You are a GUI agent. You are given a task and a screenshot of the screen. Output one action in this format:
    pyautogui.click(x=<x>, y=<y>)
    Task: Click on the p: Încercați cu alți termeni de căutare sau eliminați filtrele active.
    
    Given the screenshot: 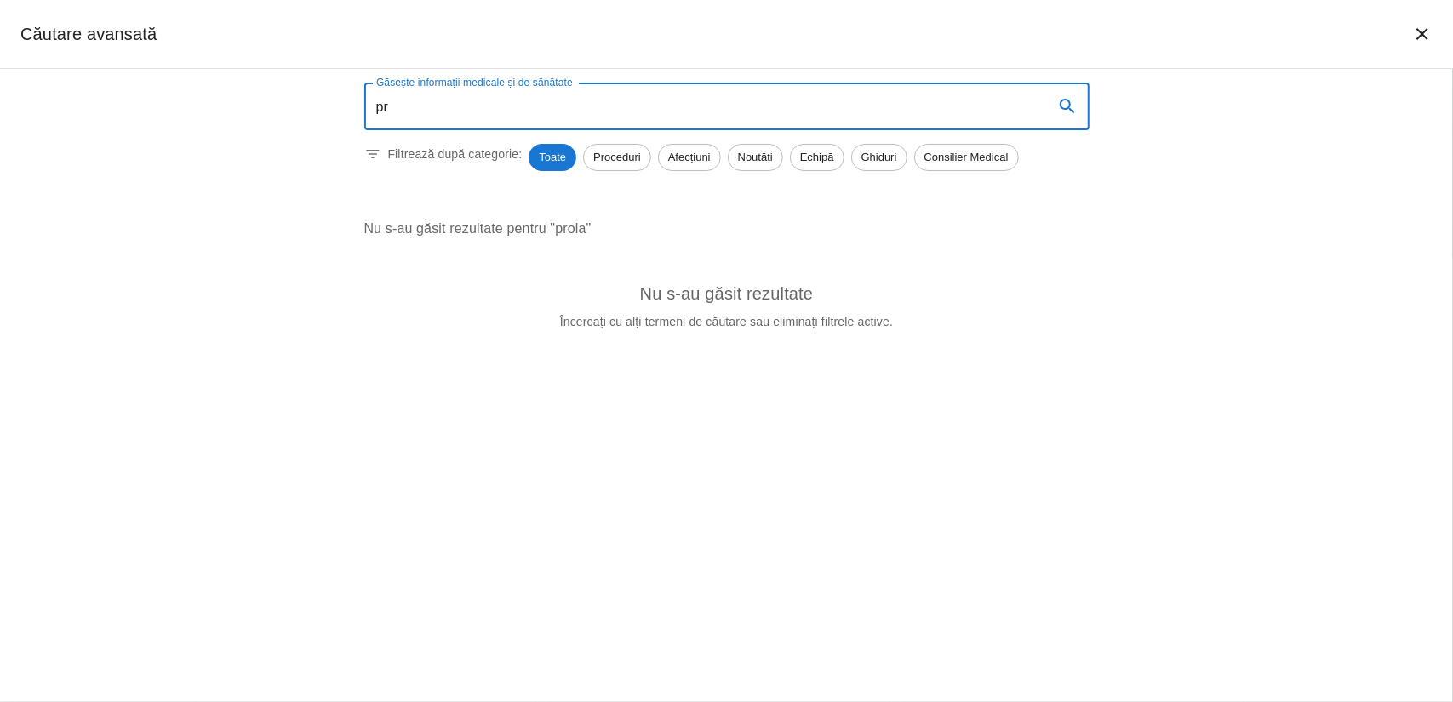 What is the action you would take?
    pyautogui.click(x=727, y=322)
    